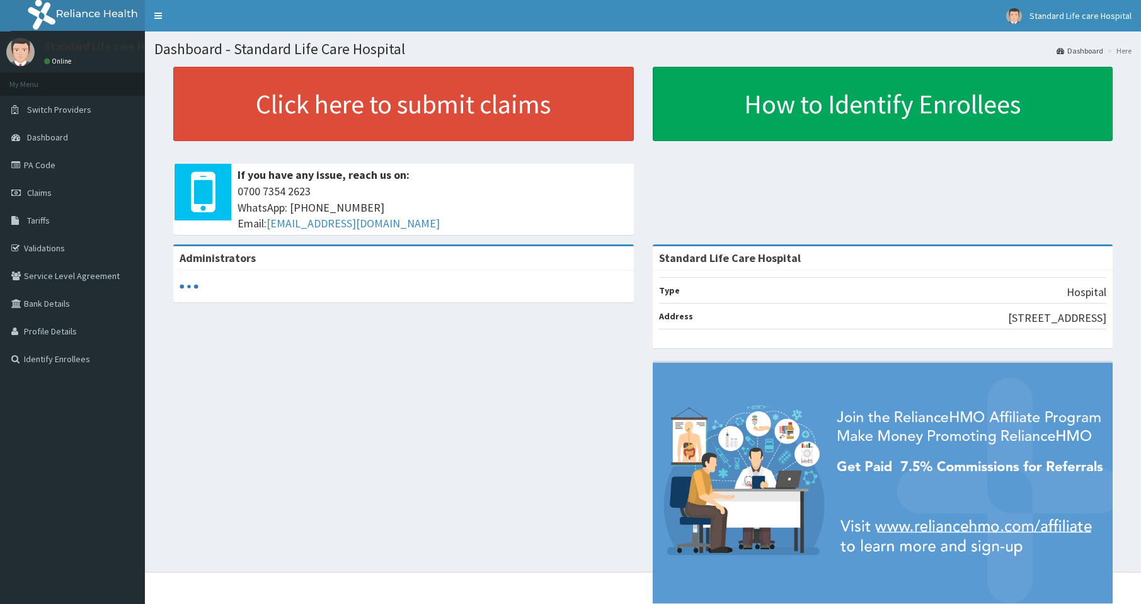 This screenshot has height=604, width=1141. Describe the element at coordinates (1086, 292) in the screenshot. I see `p: Hospital` at that location.